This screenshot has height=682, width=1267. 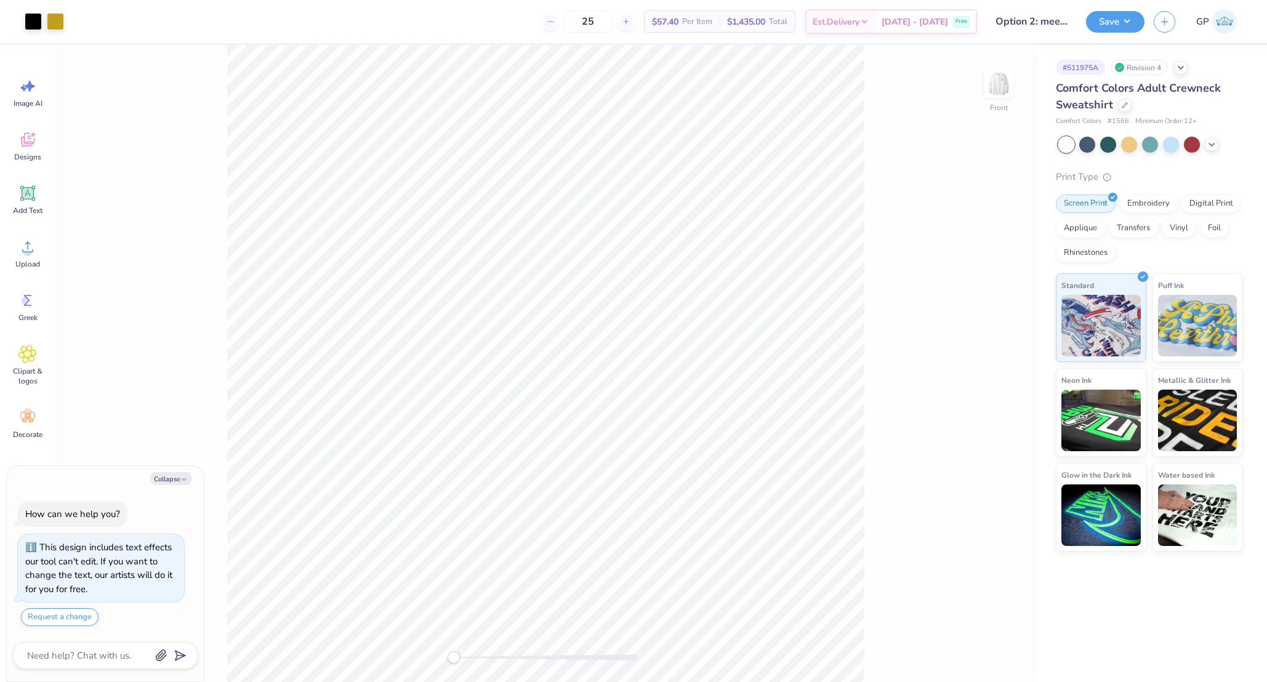 I want to click on div: Applique, so click(x=1081, y=228).